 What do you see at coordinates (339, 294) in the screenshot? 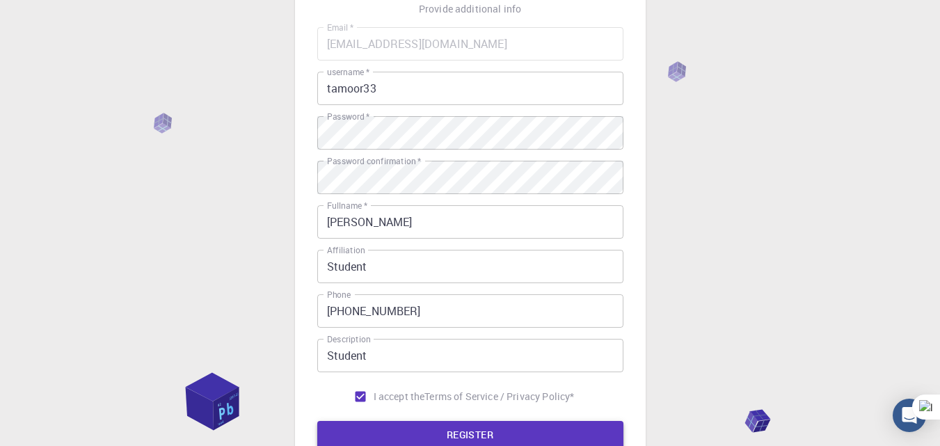
I see `label: Phone` at bounding box center [339, 294].